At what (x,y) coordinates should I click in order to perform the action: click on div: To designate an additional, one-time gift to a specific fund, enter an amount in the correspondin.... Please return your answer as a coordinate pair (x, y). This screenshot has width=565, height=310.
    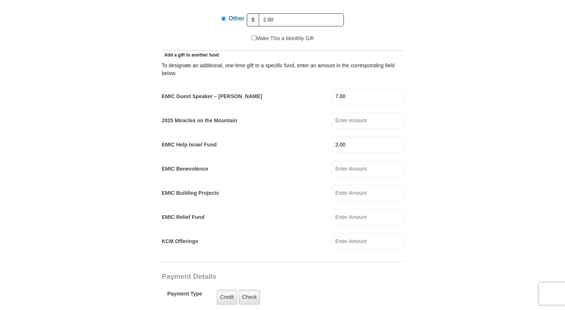
    Looking at the image, I should click on (282, 69).